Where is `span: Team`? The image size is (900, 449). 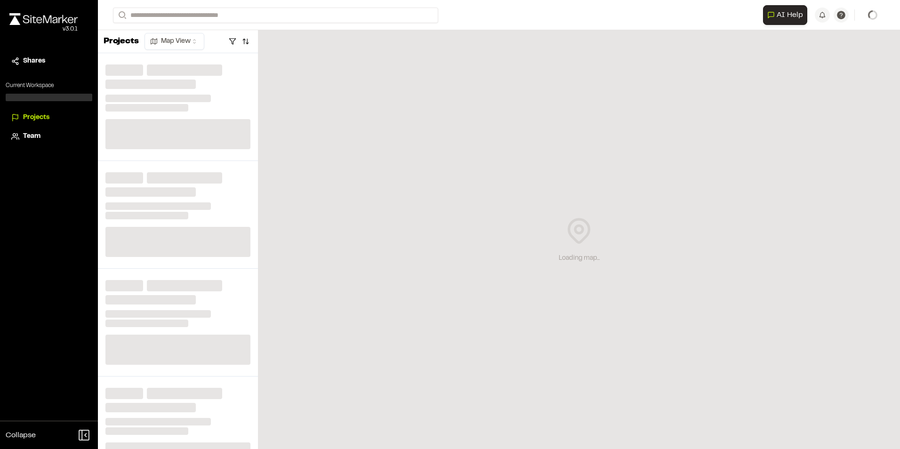
span: Team is located at coordinates (32, 136).